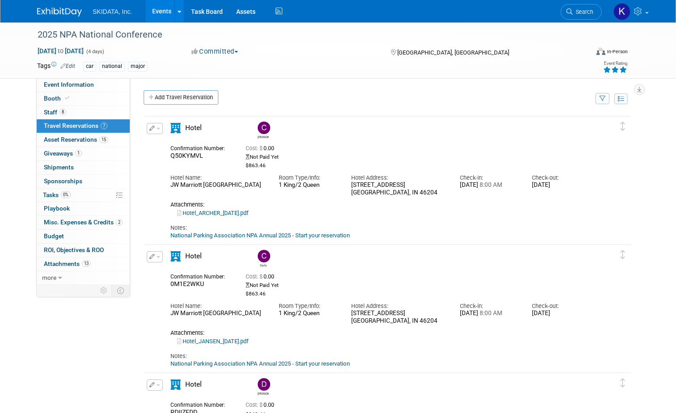  I want to click on span: 15, so click(104, 140).